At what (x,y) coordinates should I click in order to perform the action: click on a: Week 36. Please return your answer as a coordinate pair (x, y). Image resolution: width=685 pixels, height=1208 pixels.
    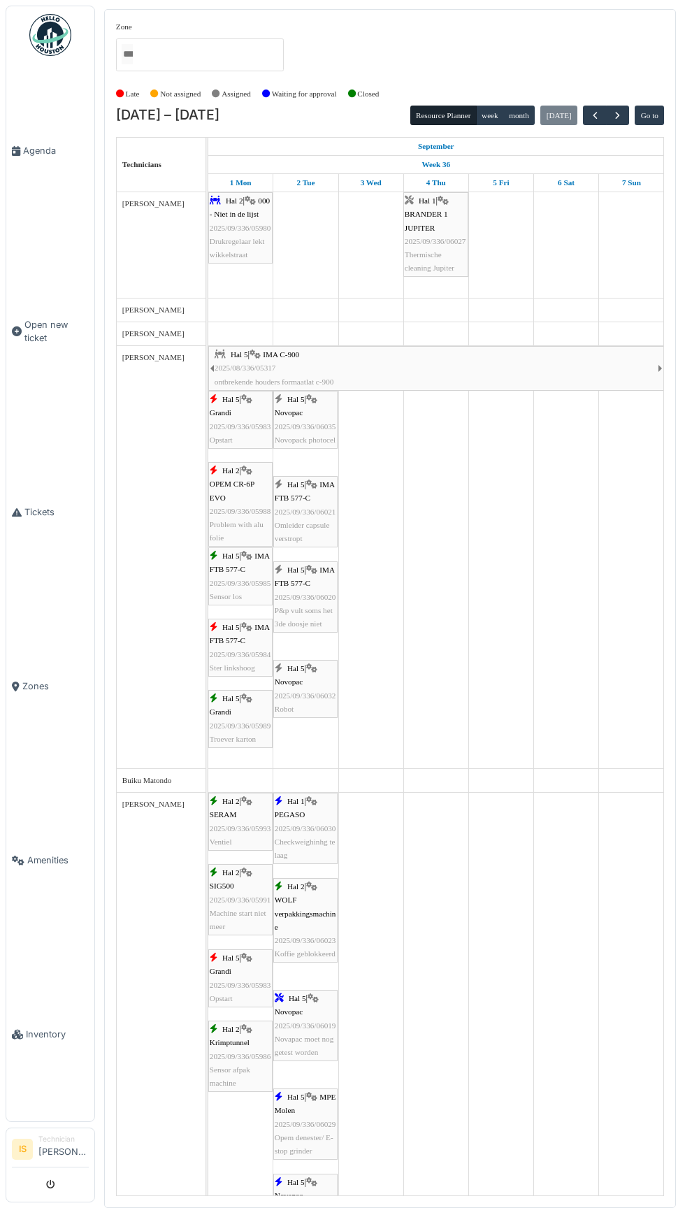
    Looking at the image, I should click on (436, 164).